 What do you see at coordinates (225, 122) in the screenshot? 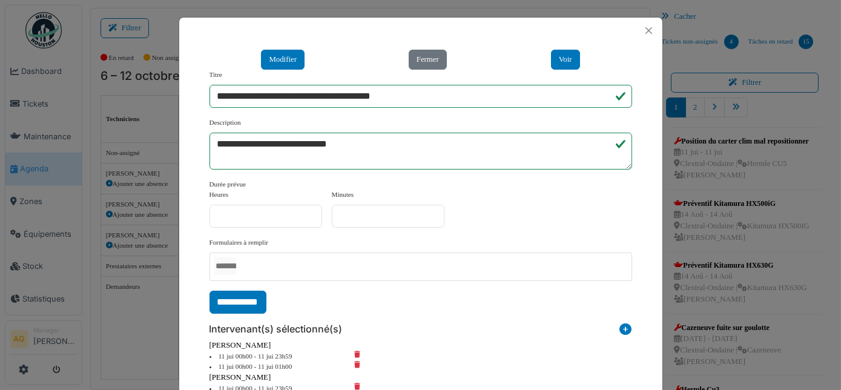
I see `label: Description` at bounding box center [225, 122].